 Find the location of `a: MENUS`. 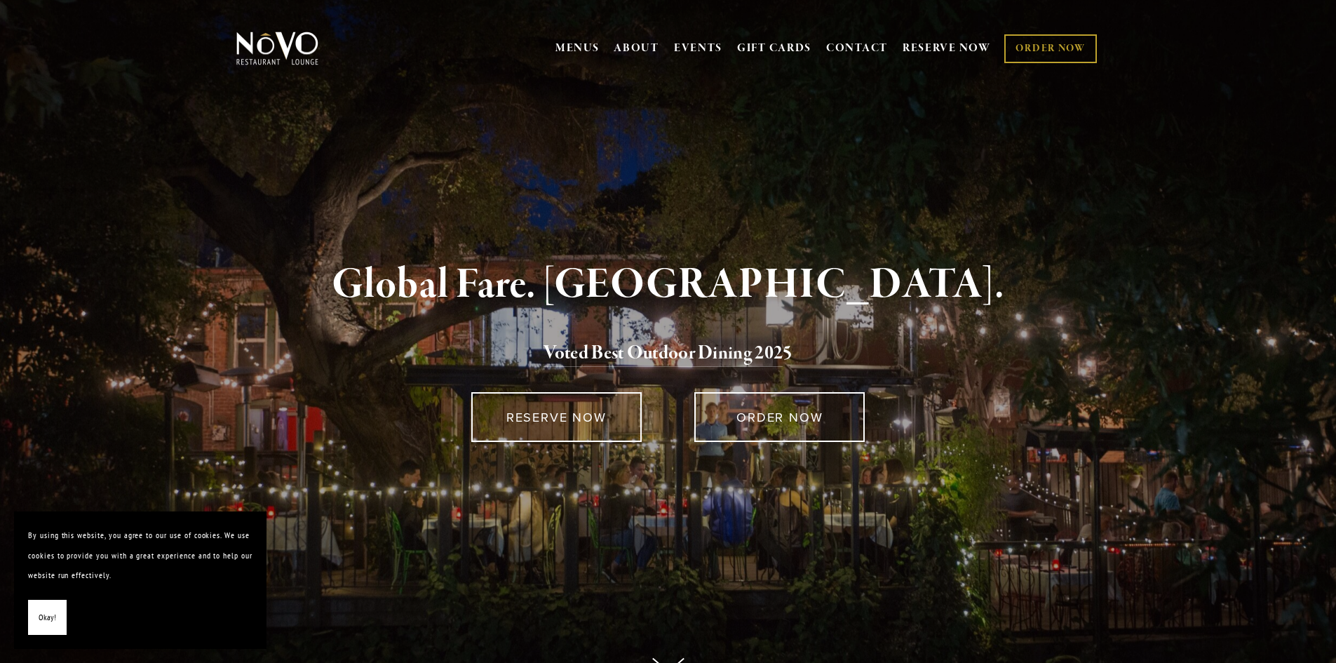

a: MENUS is located at coordinates (577, 48).